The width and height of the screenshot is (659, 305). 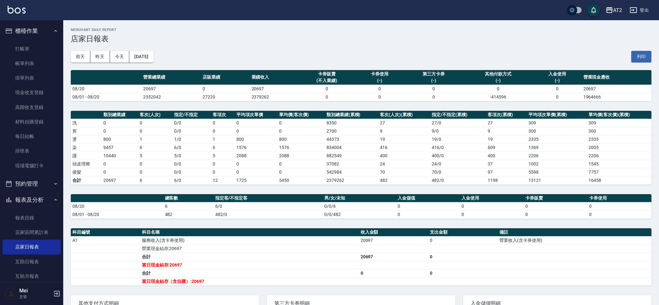 I want to click on td: 400, so click(x=404, y=156).